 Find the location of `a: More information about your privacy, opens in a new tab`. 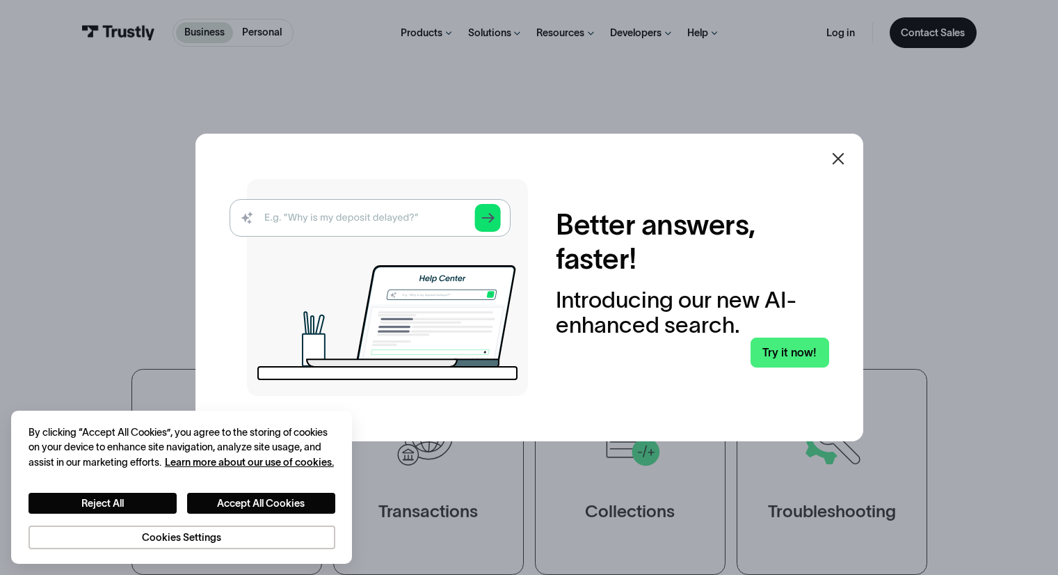

a: More information about your privacy, opens in a new tab is located at coordinates (249, 462).